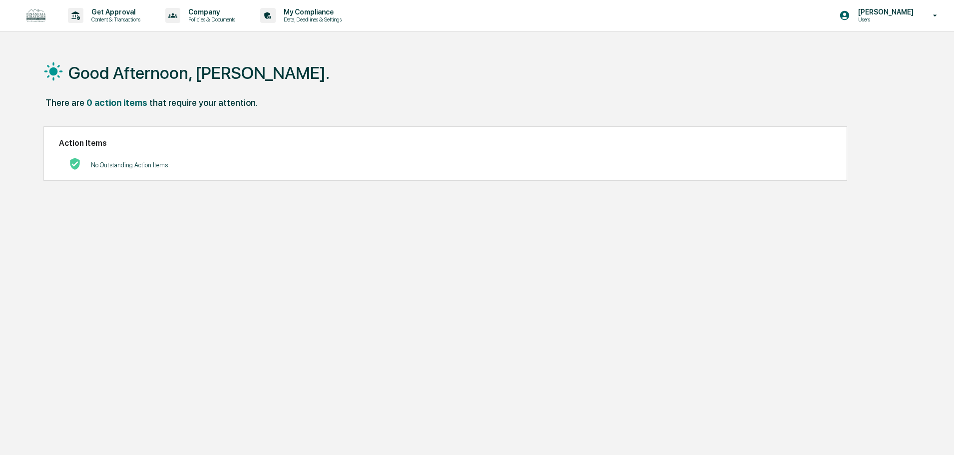 This screenshot has width=954, height=455. I want to click on div: 0 action items, so click(117, 102).